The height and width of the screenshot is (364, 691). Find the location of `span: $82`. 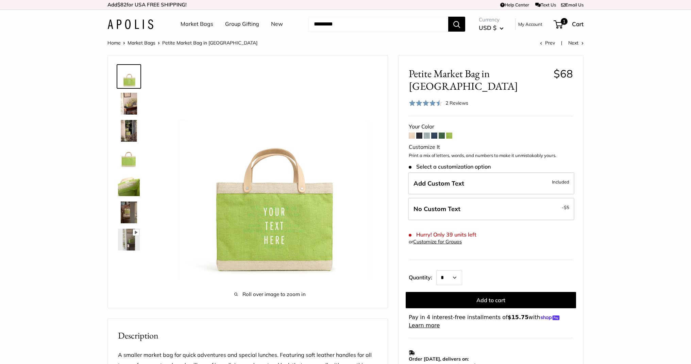

span: $82 is located at coordinates (122, 4).